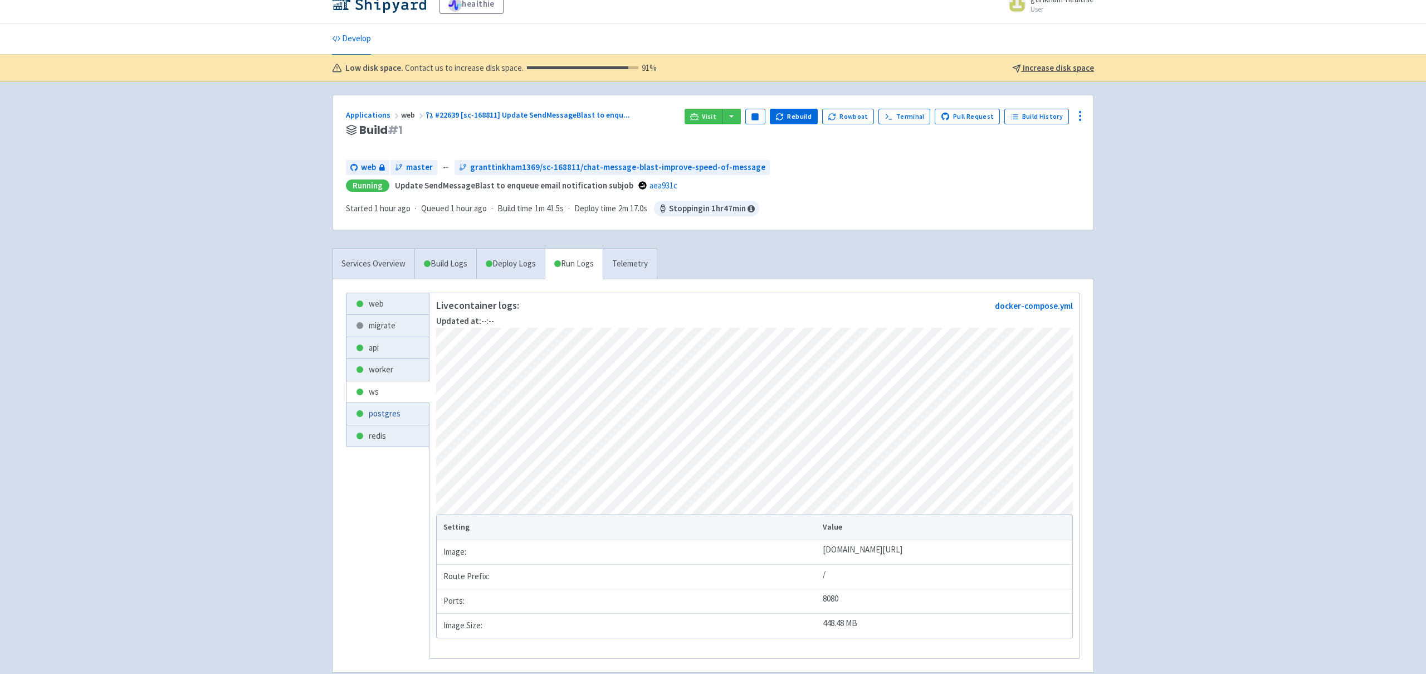 The height and width of the screenshot is (674, 1426). I want to click on td: Image:, so click(628, 552).